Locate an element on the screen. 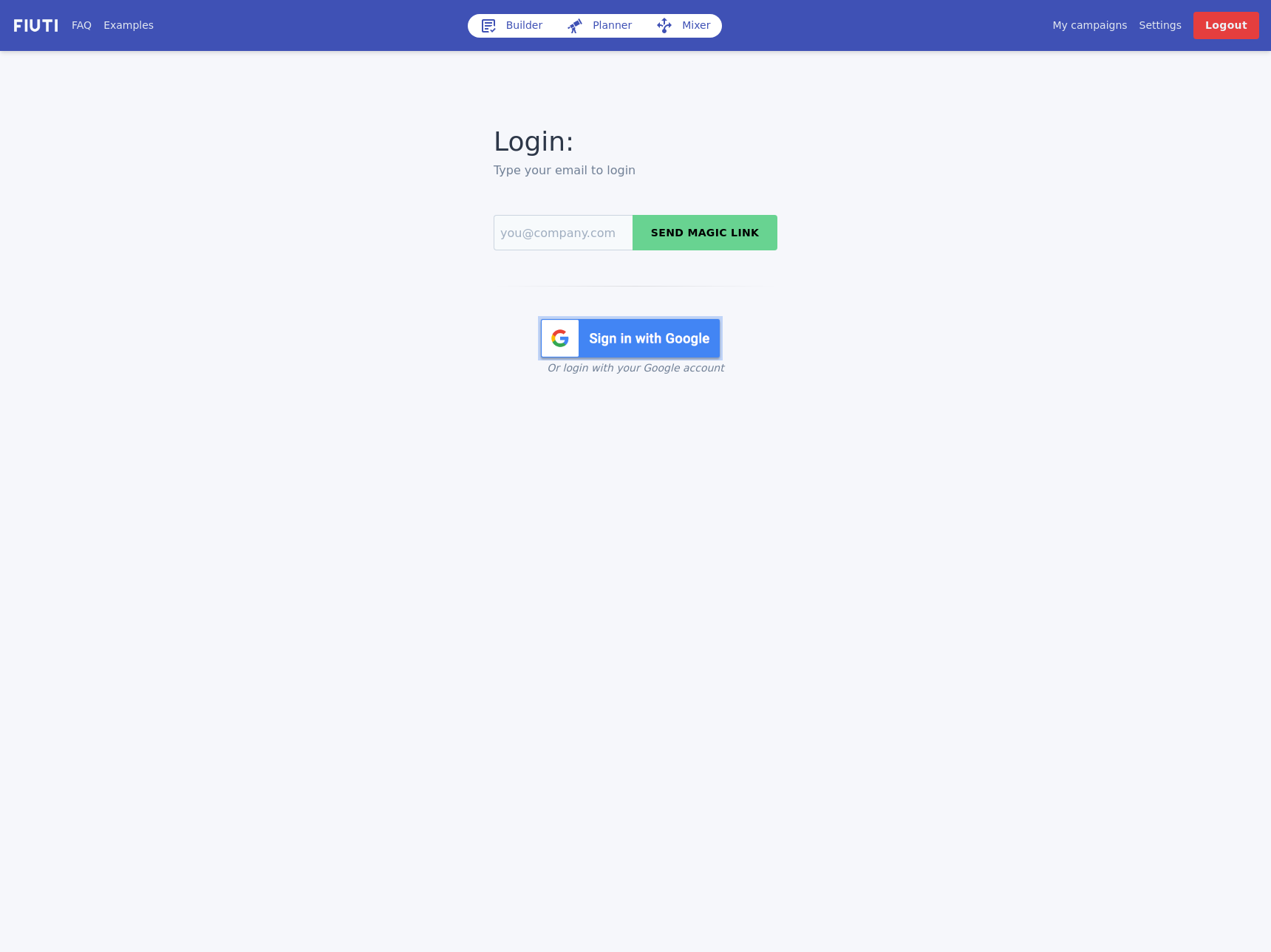  input: Email is located at coordinates (563, 233).